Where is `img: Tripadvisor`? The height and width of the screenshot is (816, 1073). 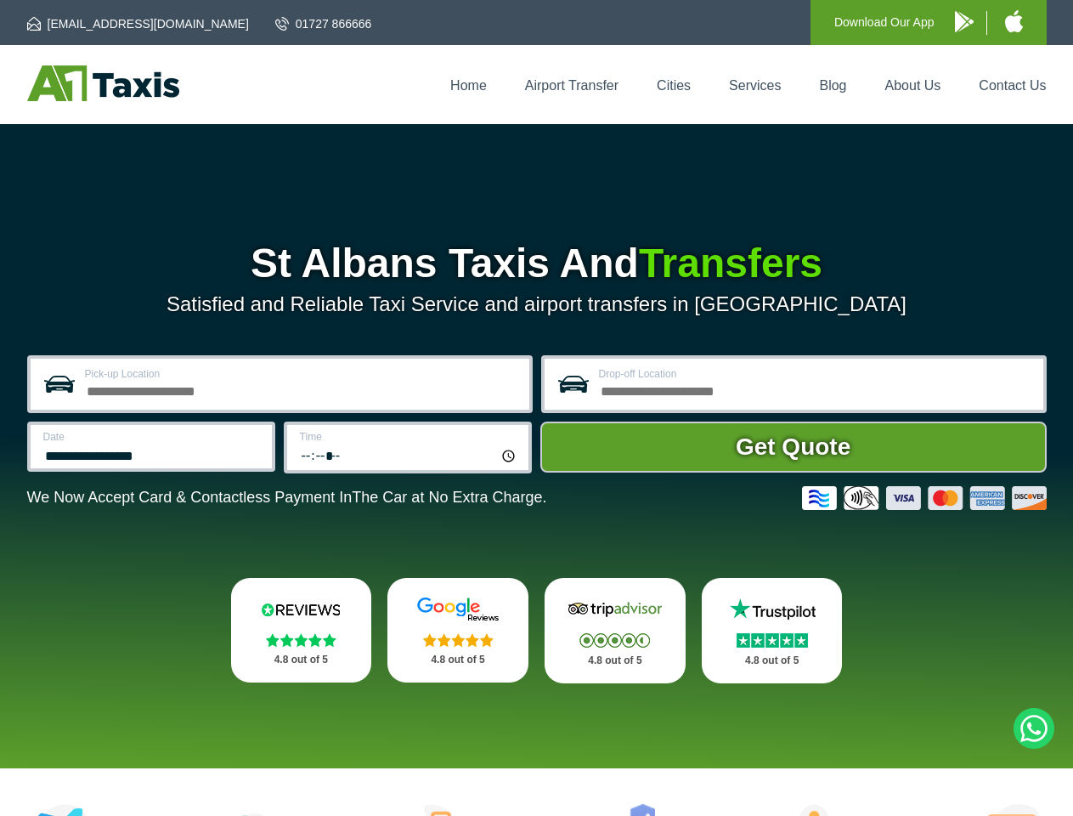 img: Tripadvisor is located at coordinates (615, 609).